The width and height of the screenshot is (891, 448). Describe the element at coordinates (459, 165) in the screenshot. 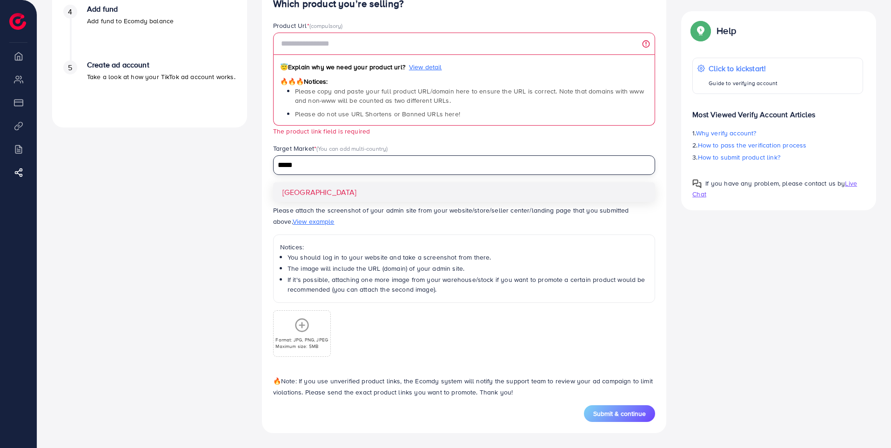

I see `input: Search for option` at that location.